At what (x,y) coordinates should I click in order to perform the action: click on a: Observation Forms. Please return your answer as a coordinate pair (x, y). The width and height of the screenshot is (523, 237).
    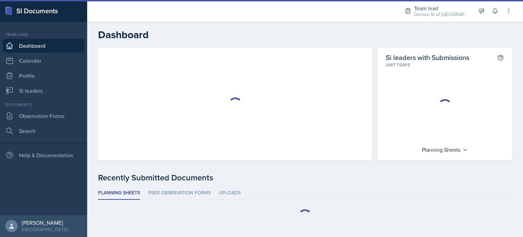
    Looking at the image, I should click on (44, 116).